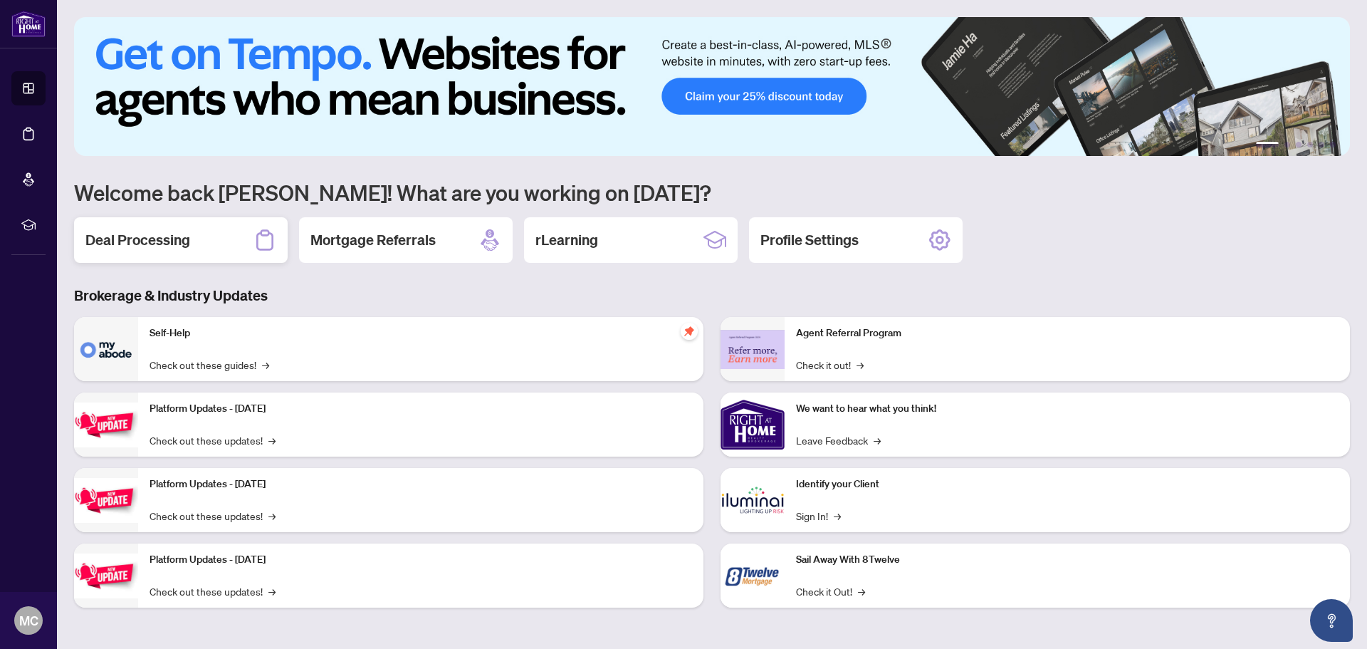  Describe the element at coordinates (1068, 409) in the screenshot. I see `p: We want to hear what you think!` at that location.